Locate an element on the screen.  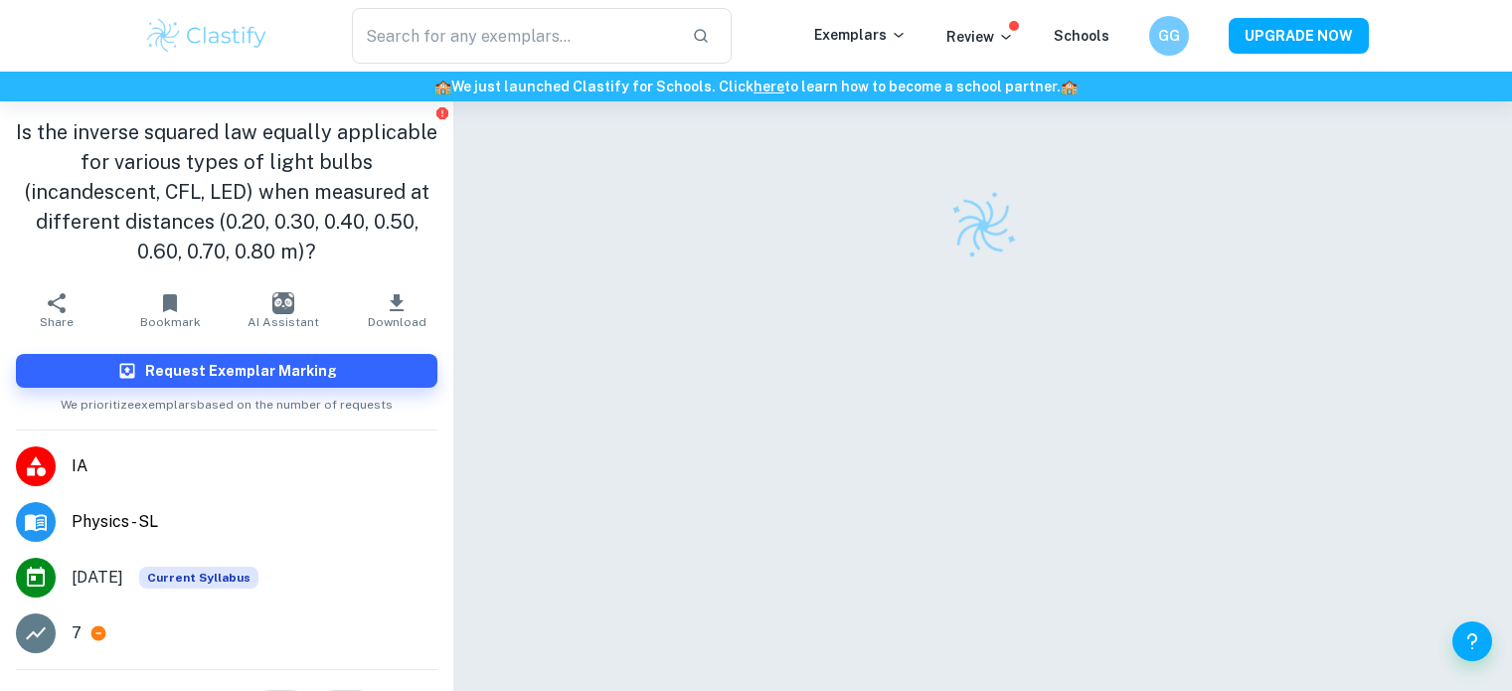
a: Schools is located at coordinates (1082, 36).